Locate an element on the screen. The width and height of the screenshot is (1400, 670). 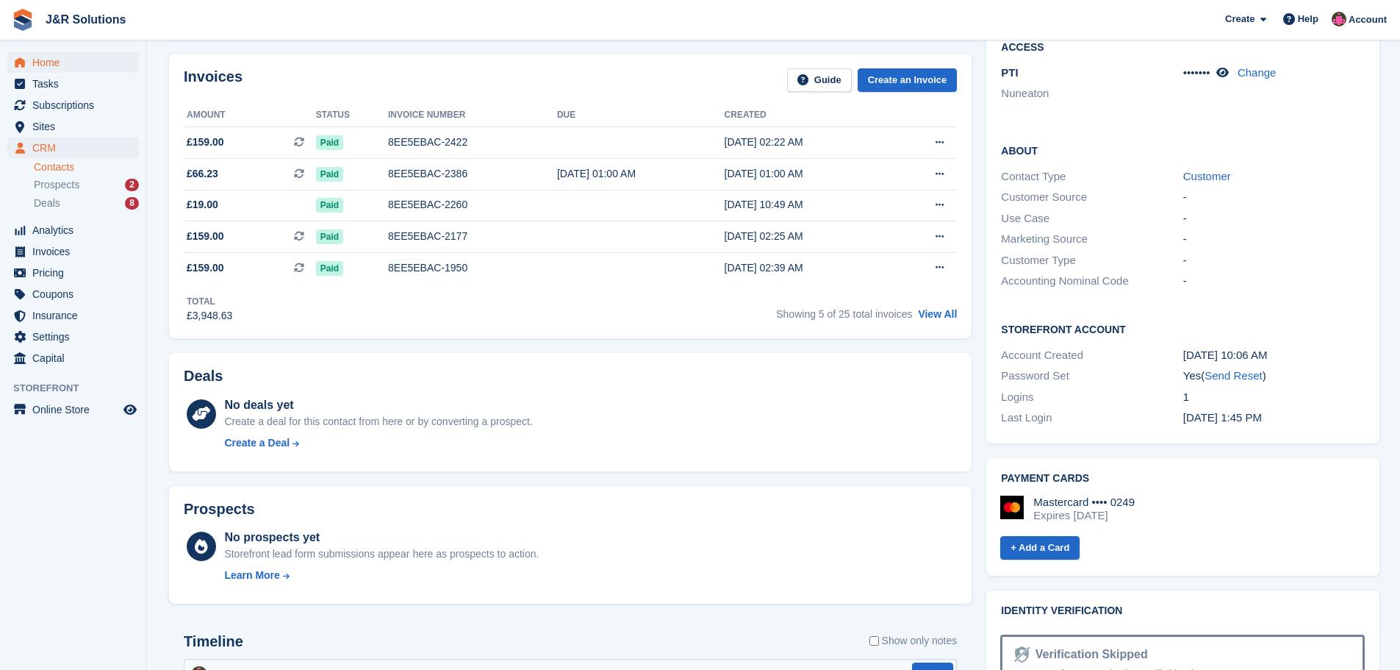
span: £66.23 is located at coordinates (202, 173).